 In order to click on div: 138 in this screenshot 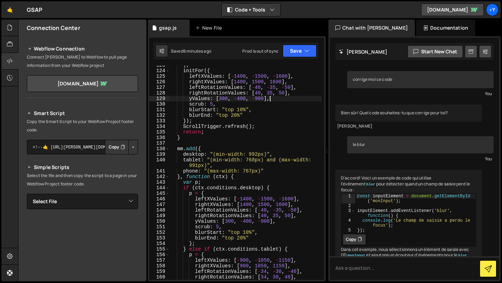, I will do `click(159, 149)`.